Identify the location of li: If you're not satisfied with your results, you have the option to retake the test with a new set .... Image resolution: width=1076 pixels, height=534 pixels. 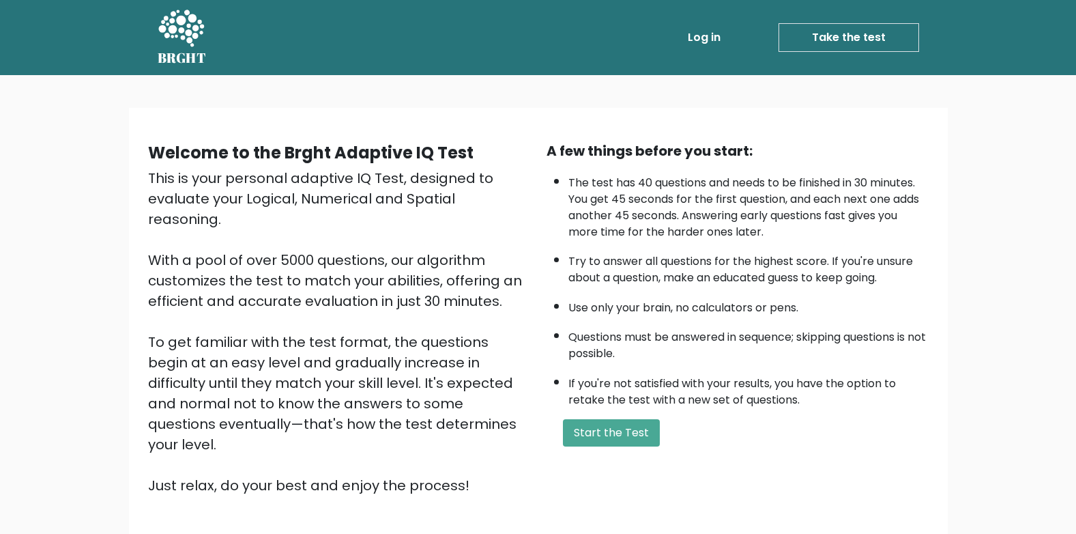
(749, 388).